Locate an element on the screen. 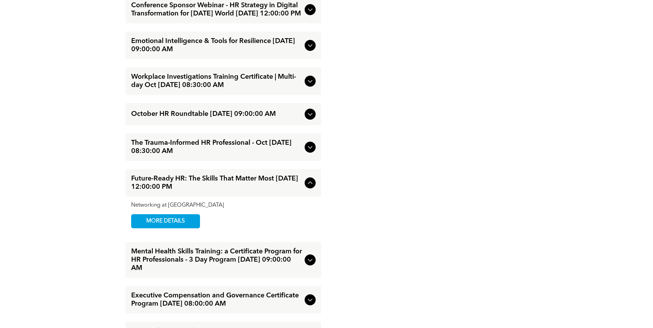 Image resolution: width=653 pixels, height=328 pixels. span: MORE DETAILS is located at coordinates (165, 221).